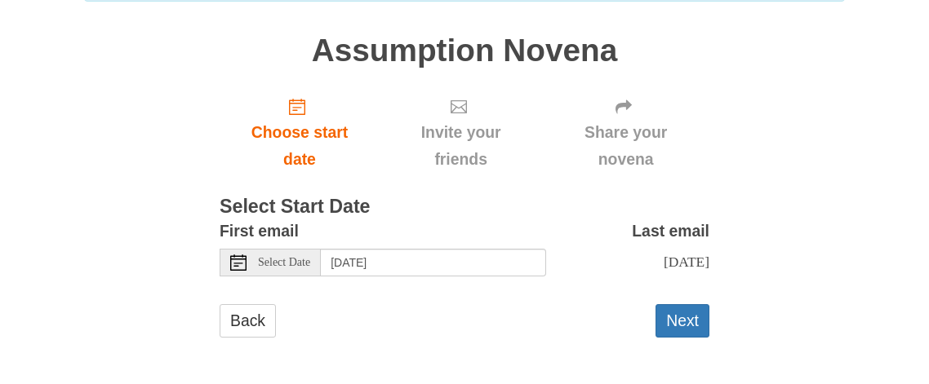 The image size is (929, 384). I want to click on span: Select Date, so click(284, 263).